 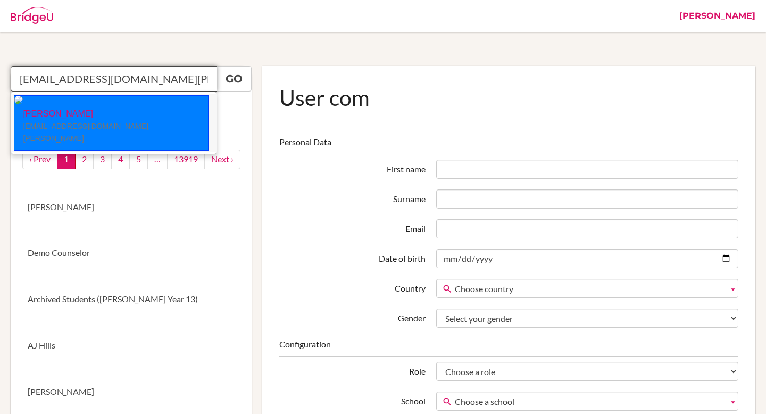 I want to click on a: 2, so click(x=84, y=159).